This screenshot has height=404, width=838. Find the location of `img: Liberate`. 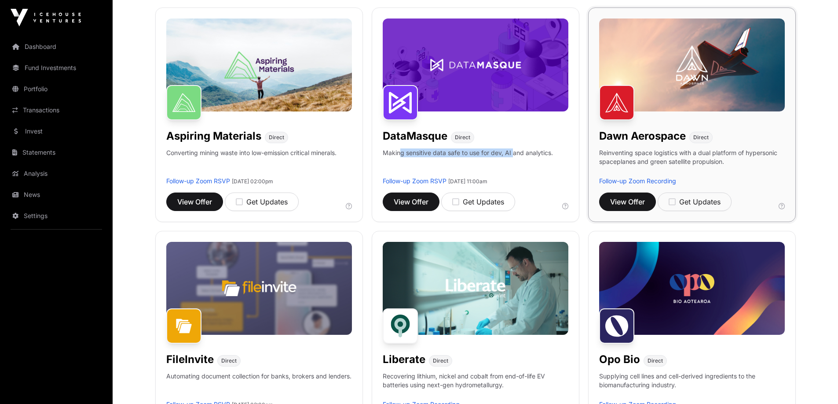

img: Liberate is located at coordinates (400, 326).